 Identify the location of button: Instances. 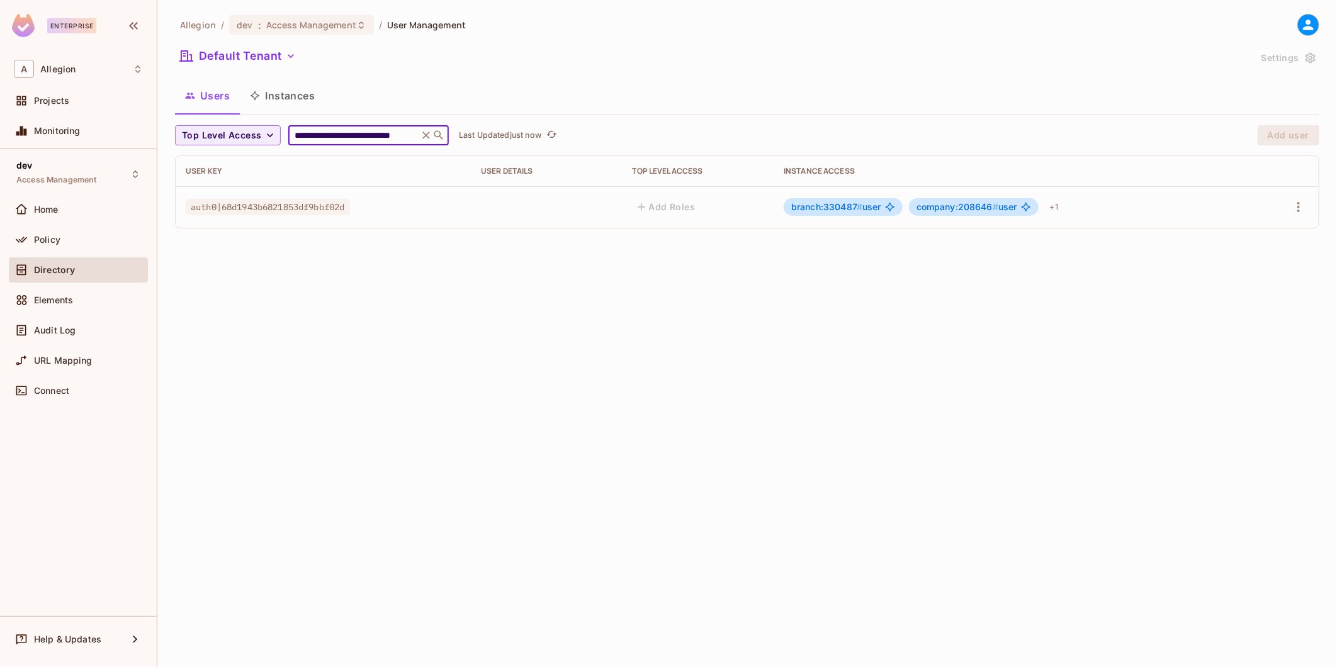
(282, 96).